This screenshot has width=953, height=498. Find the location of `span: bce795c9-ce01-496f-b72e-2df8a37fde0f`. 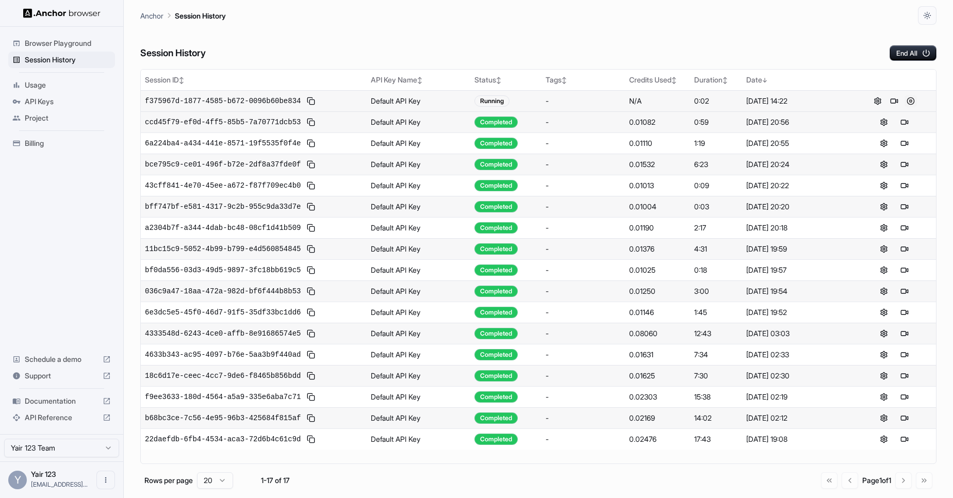

span: bce795c9-ce01-496f-b72e-2df8a37fde0f is located at coordinates (223, 164).